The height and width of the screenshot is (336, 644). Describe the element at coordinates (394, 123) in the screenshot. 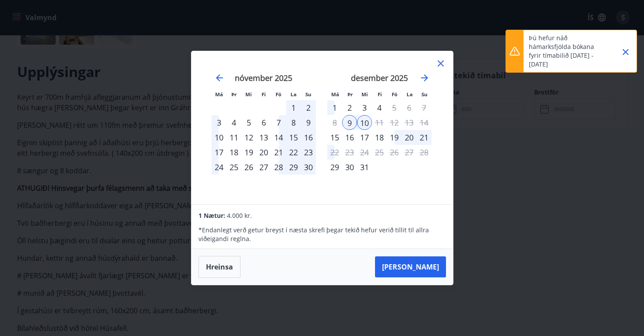

I see `td: Not available. föstudagur, 12. desember 2025` at that location.